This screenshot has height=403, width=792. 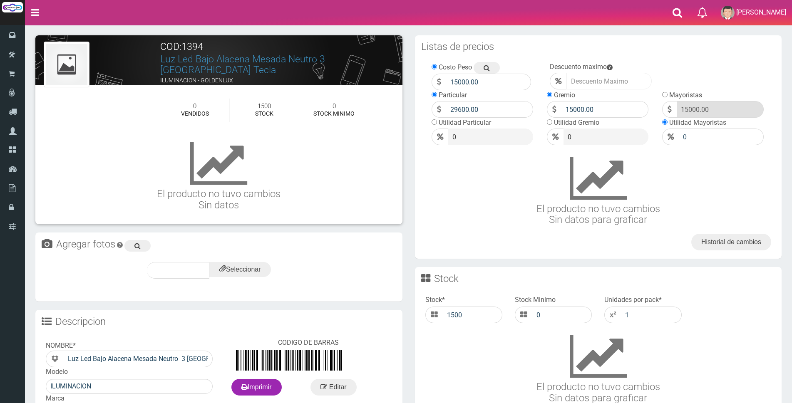 What do you see at coordinates (472, 315) in the screenshot?
I see `input: Stock total...` at bounding box center [472, 315].